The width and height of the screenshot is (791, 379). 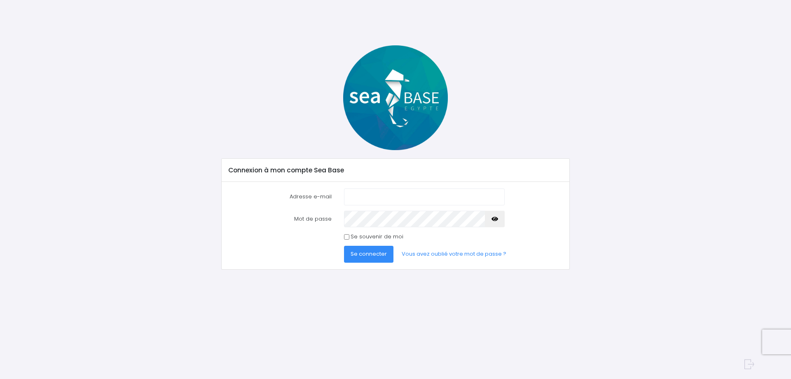 What do you see at coordinates (377, 236) in the screenshot?
I see `label: Se souvenir de moi` at bounding box center [377, 236].